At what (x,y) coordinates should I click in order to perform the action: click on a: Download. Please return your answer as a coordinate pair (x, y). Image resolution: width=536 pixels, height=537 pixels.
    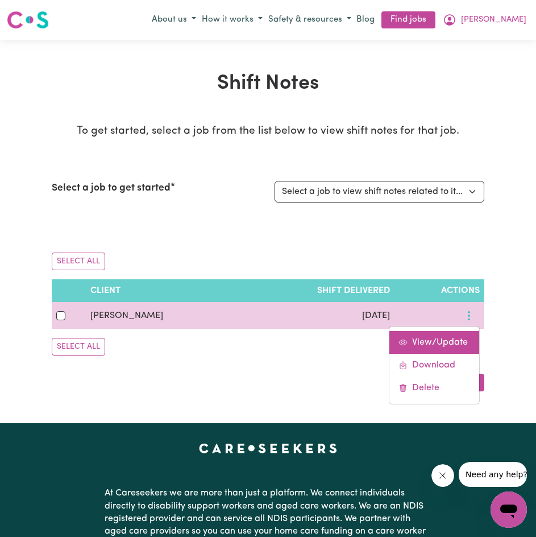
    Looking at the image, I should click on (435, 365).